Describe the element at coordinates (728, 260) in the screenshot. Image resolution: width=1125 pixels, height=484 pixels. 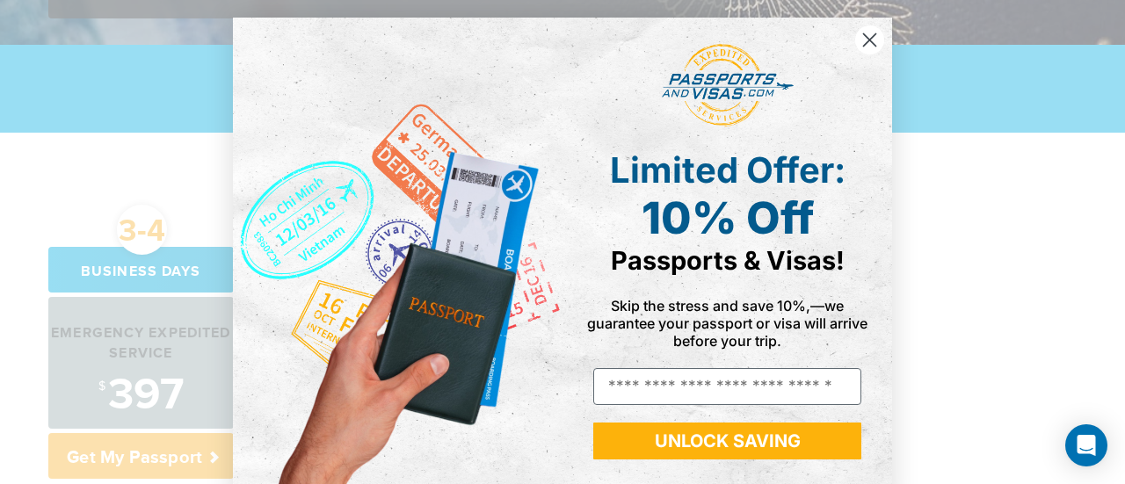
I see `span: Passports & Visas!` at that location.